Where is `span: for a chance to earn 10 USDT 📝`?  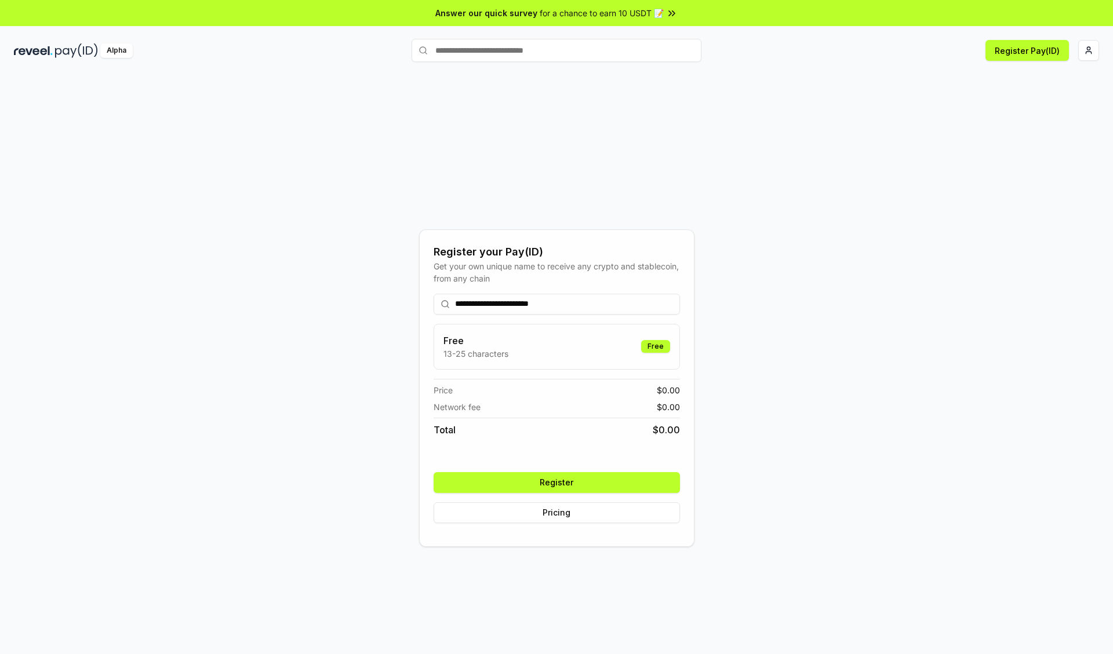 span: for a chance to earn 10 USDT 📝 is located at coordinates (602, 13).